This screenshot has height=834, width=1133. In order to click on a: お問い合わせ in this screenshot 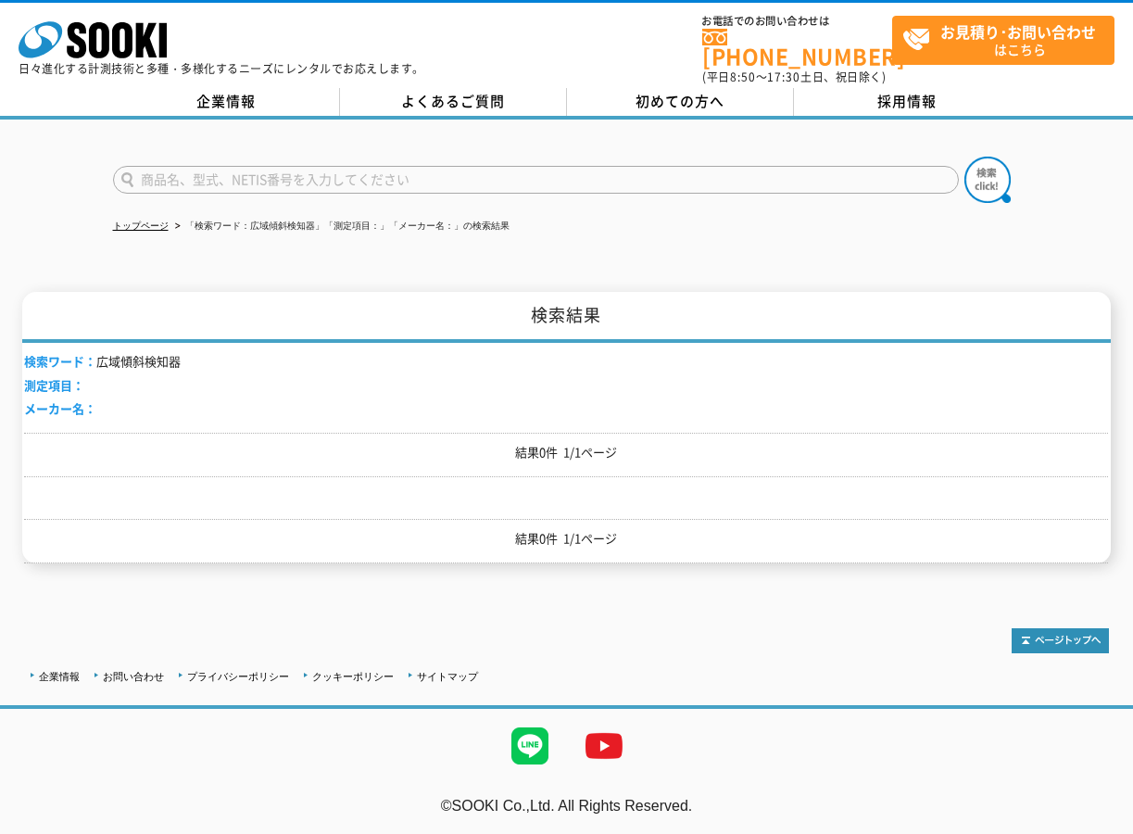, I will do `click(133, 676)`.